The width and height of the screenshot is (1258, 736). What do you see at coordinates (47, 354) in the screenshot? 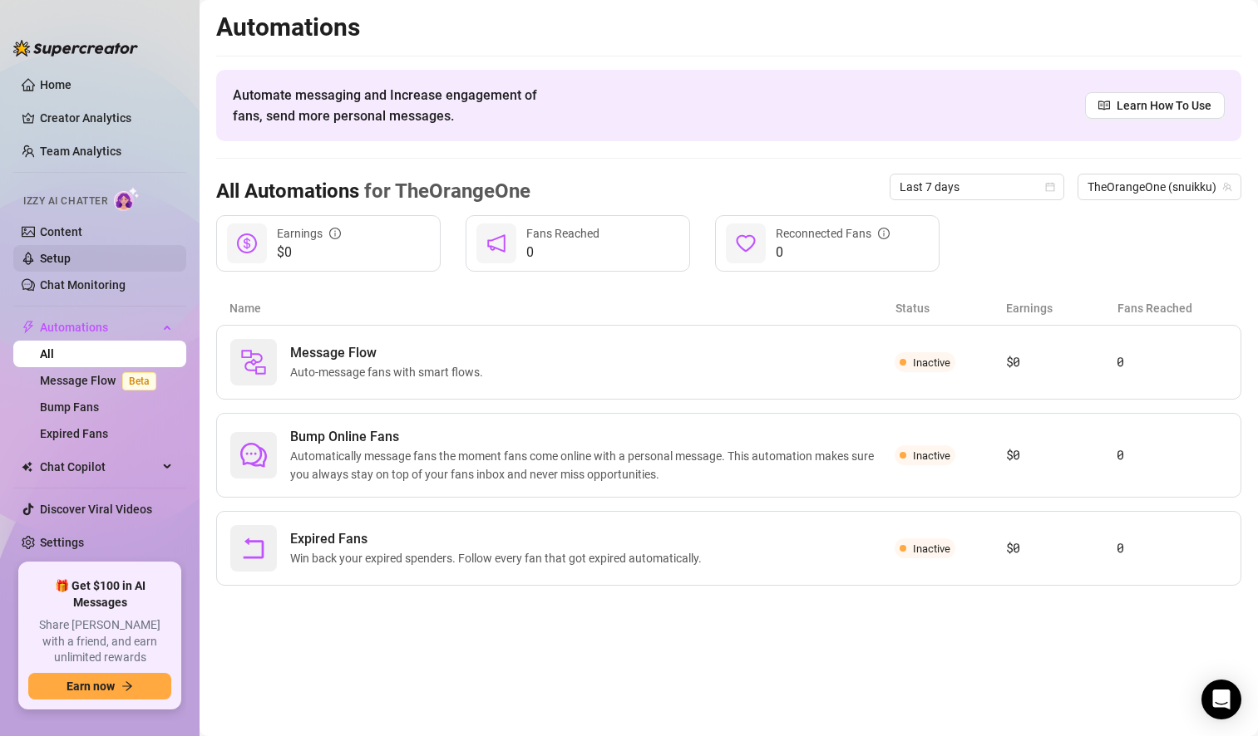
I see `a: All` at bounding box center [47, 354].